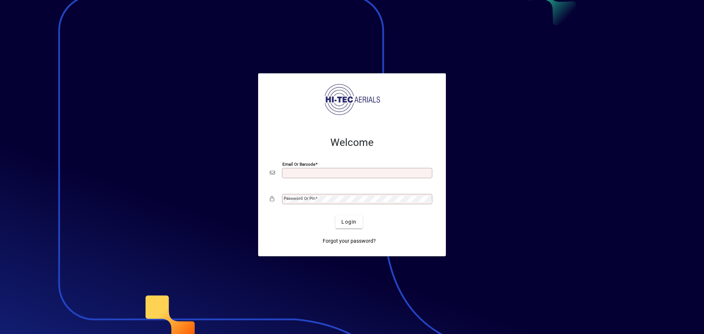 This screenshot has height=334, width=704. Describe the element at coordinates (349, 241) in the screenshot. I see `span: Forgot your password?` at that location.